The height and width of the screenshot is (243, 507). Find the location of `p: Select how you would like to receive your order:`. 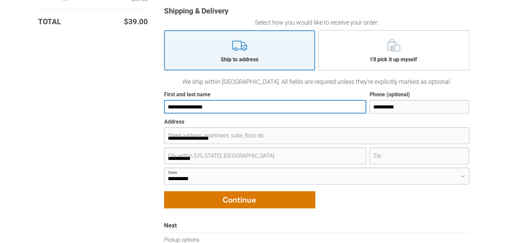

p: Select how you would like to receive your order: is located at coordinates (317, 22).